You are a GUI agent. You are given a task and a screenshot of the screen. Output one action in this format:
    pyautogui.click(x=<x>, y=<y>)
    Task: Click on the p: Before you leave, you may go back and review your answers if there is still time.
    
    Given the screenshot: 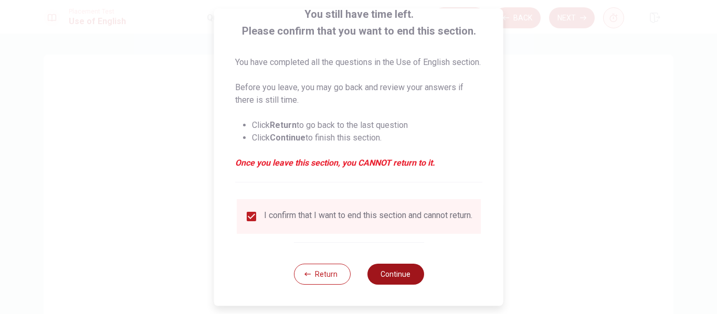 What is the action you would take?
    pyautogui.click(x=359, y=94)
    